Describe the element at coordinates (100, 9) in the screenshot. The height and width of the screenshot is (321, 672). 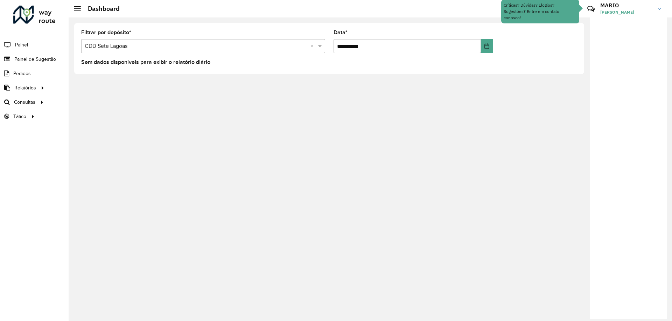
I see `h2: Dashboard` at that location.